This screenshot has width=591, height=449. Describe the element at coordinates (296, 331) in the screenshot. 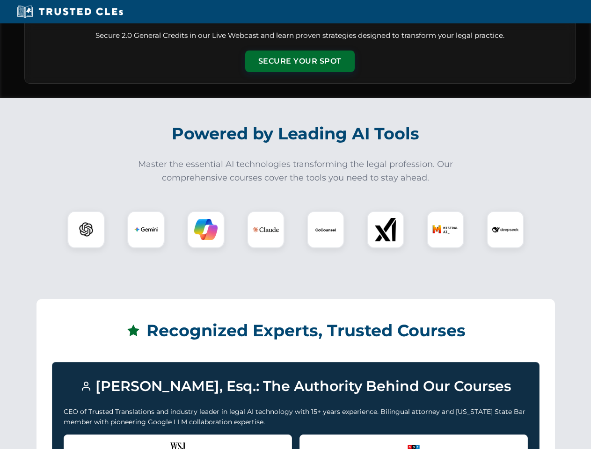

I see `h2: Recognized Experts, Trusted Courses` at that location.